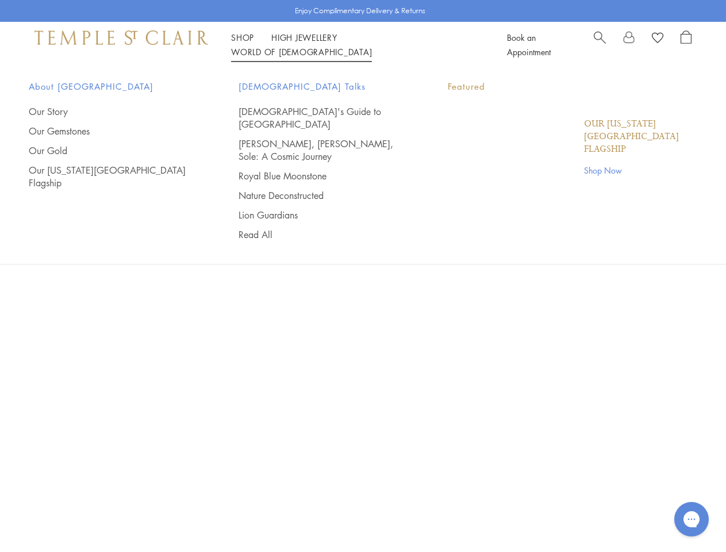  Describe the element at coordinates (641, 170) in the screenshot. I see `a: Shop Now` at that location.